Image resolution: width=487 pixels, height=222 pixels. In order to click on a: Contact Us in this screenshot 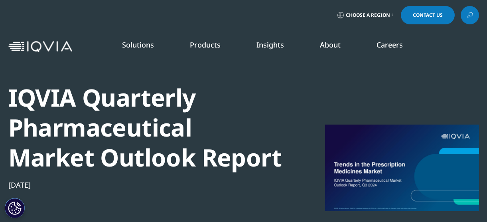, I will do `click(428, 15)`.